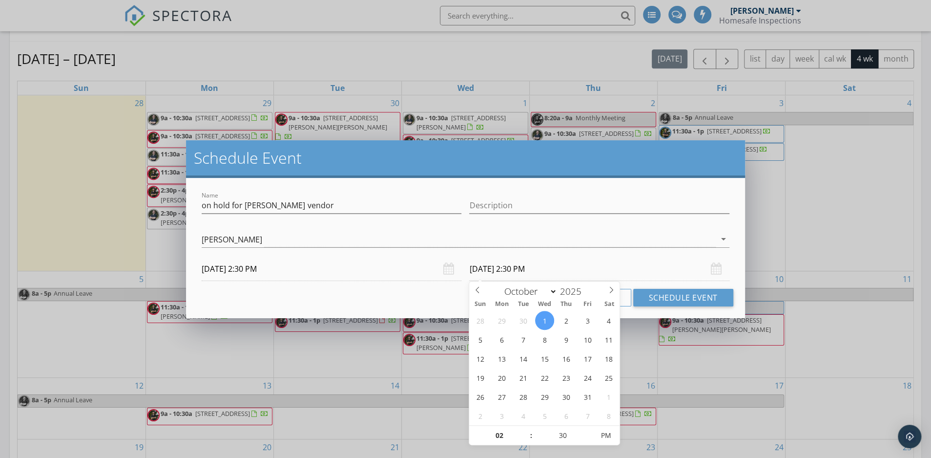 This screenshot has height=458, width=931. Describe the element at coordinates (588, 320) in the screenshot. I see `span: October 3, 2025` at that location.